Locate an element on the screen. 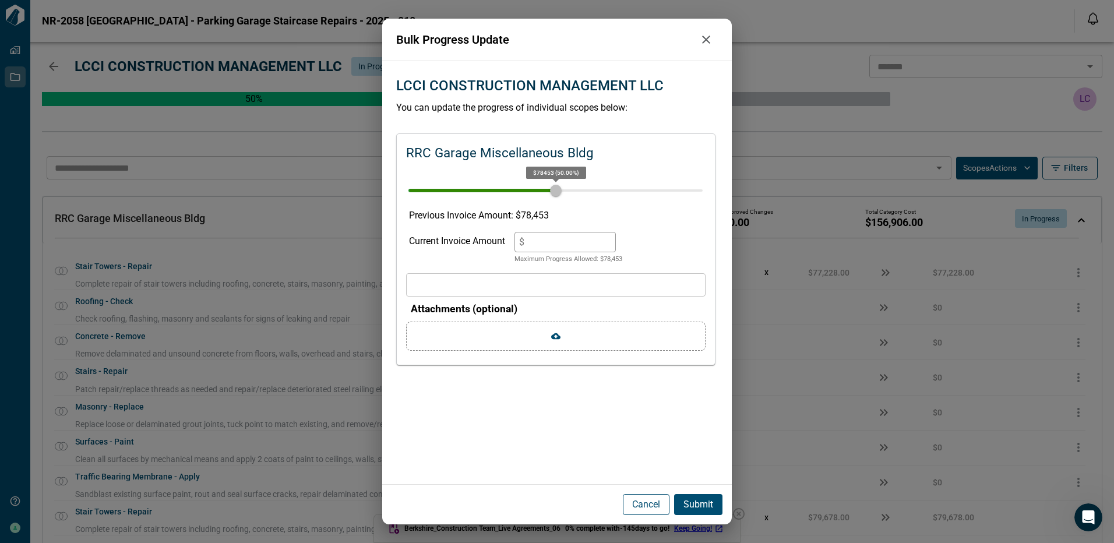 Image resolution: width=1114 pixels, height=543 pixels. p: RRC Garage Miscellaneous Bldg is located at coordinates (500, 153).